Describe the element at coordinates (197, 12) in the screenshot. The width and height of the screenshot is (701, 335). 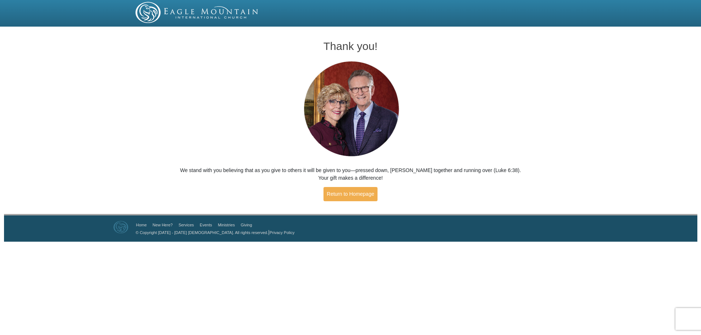
I see `img: EMIC` at that location.